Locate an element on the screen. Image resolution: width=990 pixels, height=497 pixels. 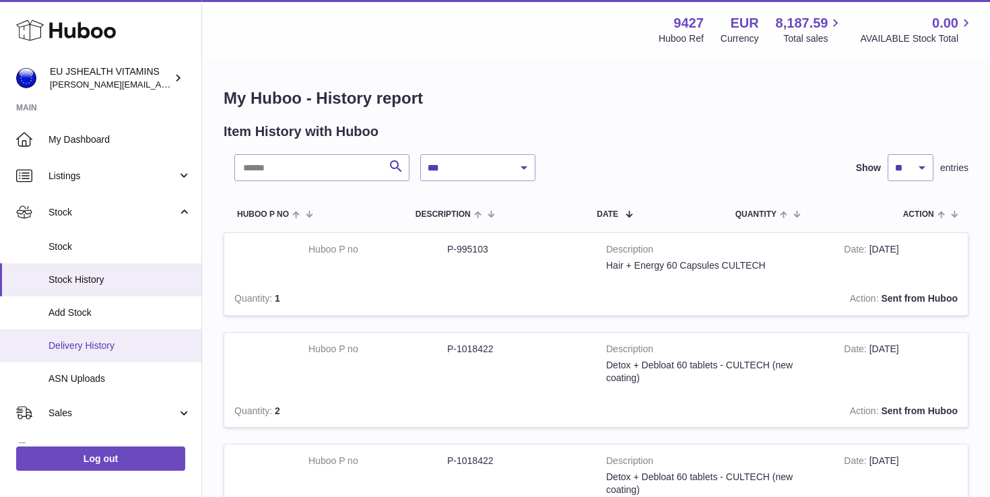
img: laura@jessicasepel.com is located at coordinates (26, 78).